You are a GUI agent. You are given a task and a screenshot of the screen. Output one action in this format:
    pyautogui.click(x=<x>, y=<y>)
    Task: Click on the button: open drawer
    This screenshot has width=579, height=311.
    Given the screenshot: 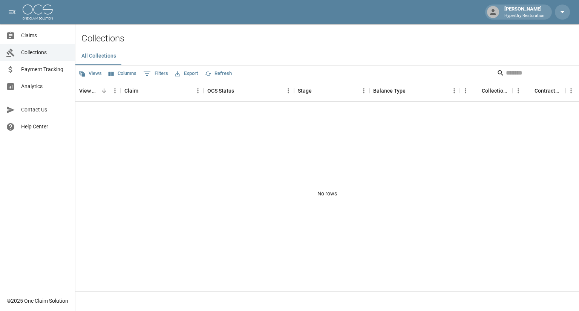 What is the action you would take?
    pyautogui.click(x=12, y=12)
    